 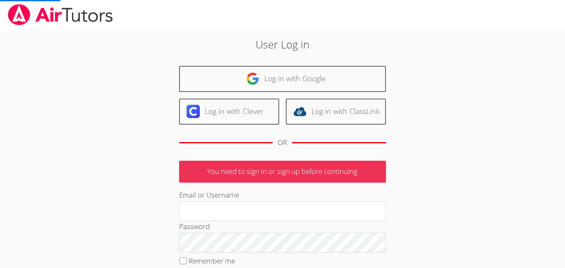 I want to click on a: Log in with ClassLink, so click(x=336, y=111).